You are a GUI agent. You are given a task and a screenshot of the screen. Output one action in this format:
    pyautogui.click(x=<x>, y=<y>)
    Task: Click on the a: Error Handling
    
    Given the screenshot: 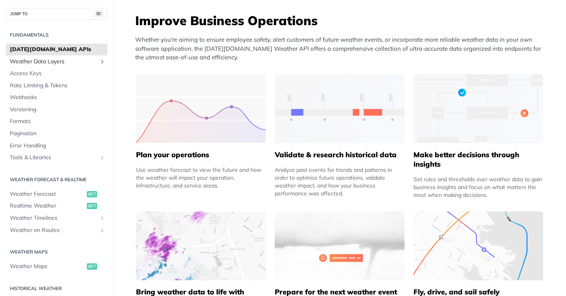 What is the action you would take?
    pyautogui.click(x=57, y=146)
    